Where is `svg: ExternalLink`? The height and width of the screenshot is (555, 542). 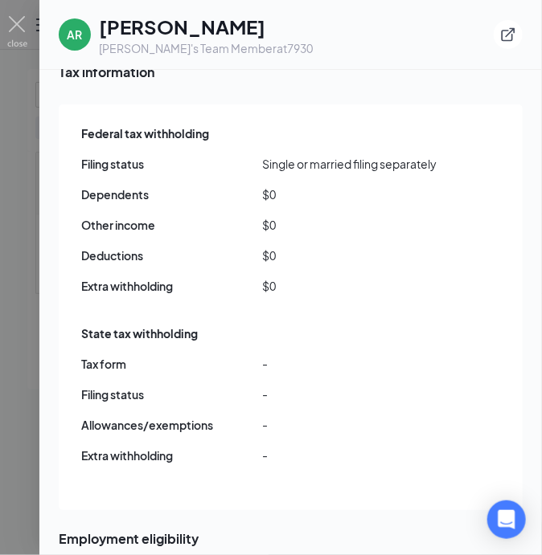
svg: ExternalLink is located at coordinates (508, 35).